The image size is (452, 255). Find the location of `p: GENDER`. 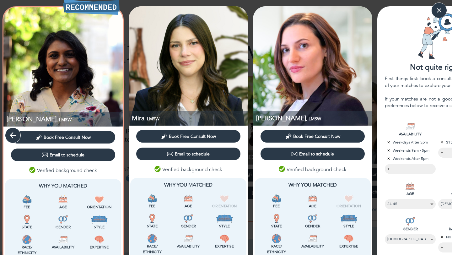

p: GENDER is located at coordinates (410, 229).